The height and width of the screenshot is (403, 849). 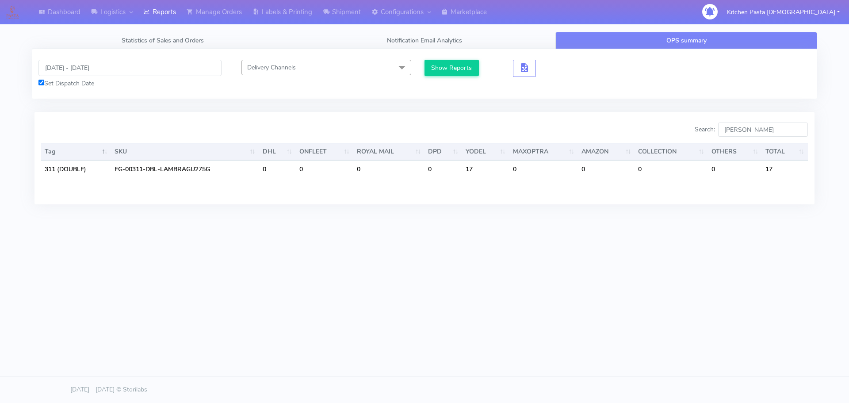 What do you see at coordinates (785, 152) in the screenshot?
I see `th: TOTAL : activate to sort column ascending` at bounding box center [785, 152].